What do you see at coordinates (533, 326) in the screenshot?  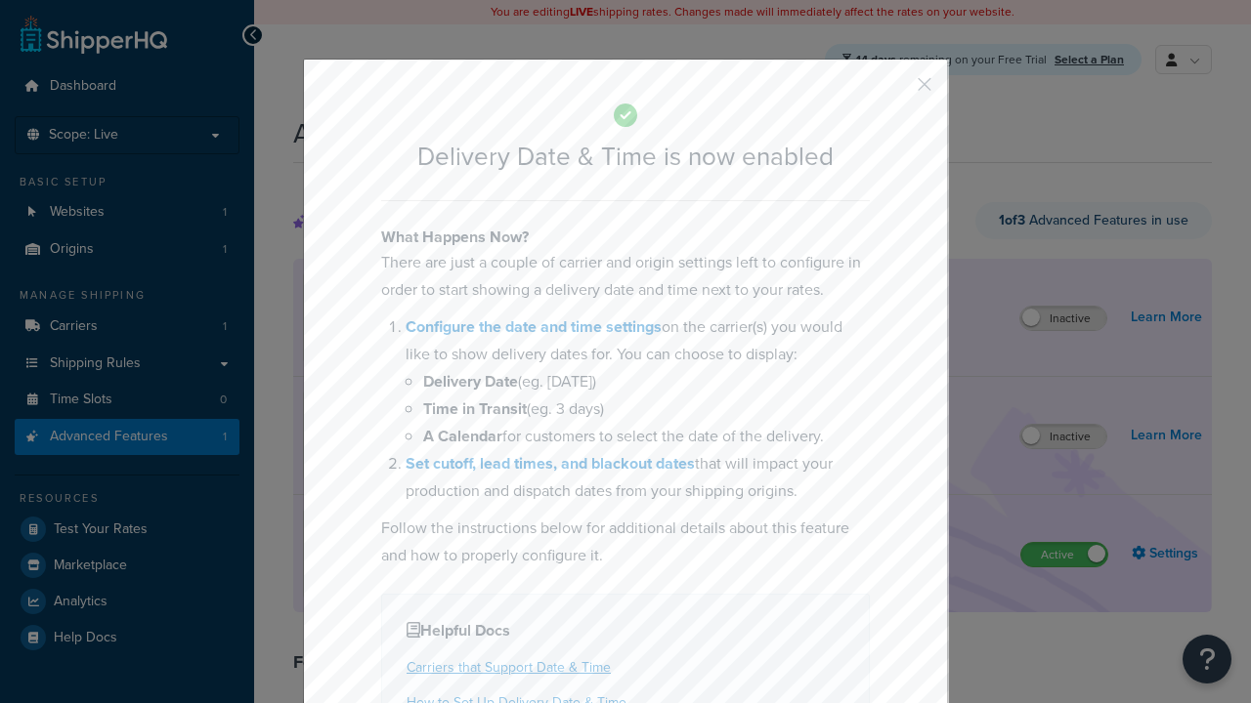 I see `a: Configure the date and time settings` at bounding box center [533, 326].